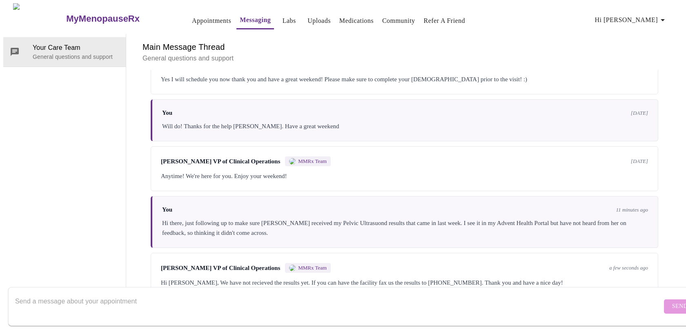  What do you see at coordinates (629, 268) in the screenshot?
I see `span: a few seconds ago` at bounding box center [629, 268].